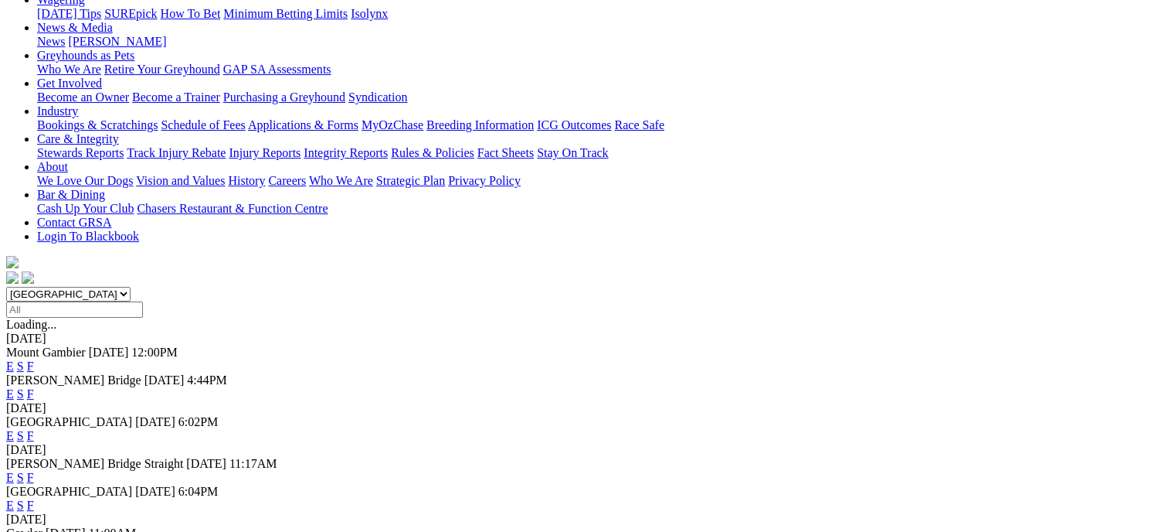 The image size is (1175, 532). What do you see at coordinates (53, 166) in the screenshot?
I see `a: About` at bounding box center [53, 166].